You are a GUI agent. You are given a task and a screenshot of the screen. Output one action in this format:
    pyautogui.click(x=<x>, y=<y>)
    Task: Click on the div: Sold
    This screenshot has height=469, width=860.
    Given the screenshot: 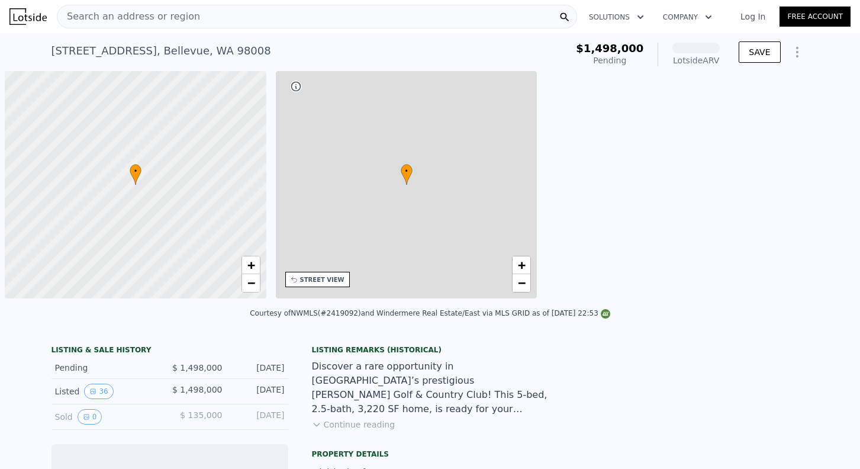 What is the action you would take?
    pyautogui.click(x=108, y=417)
    